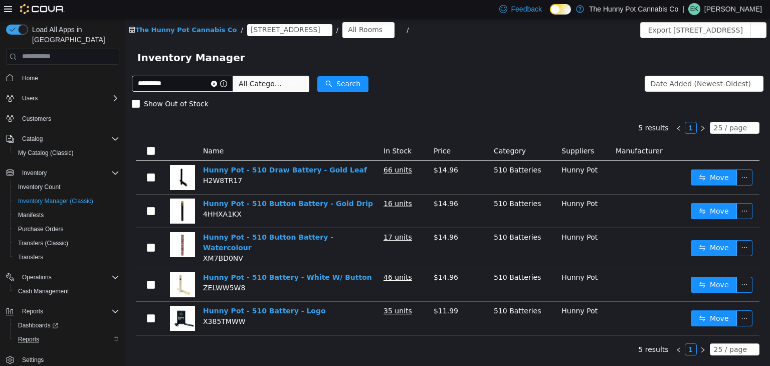 This screenshot has width=770, height=366. Describe the element at coordinates (31, 215) in the screenshot. I see `a: Manifests` at that location.